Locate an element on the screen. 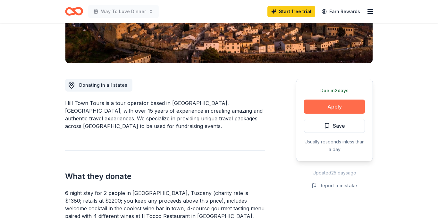 The width and height of the screenshot is (438, 218). h2: What they donate is located at coordinates (165, 177).